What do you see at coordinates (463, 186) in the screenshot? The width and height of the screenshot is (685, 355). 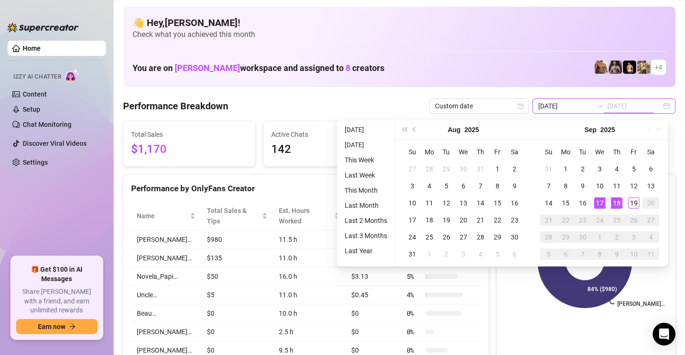 I see `td: 2025-08-06` at bounding box center [463, 186].